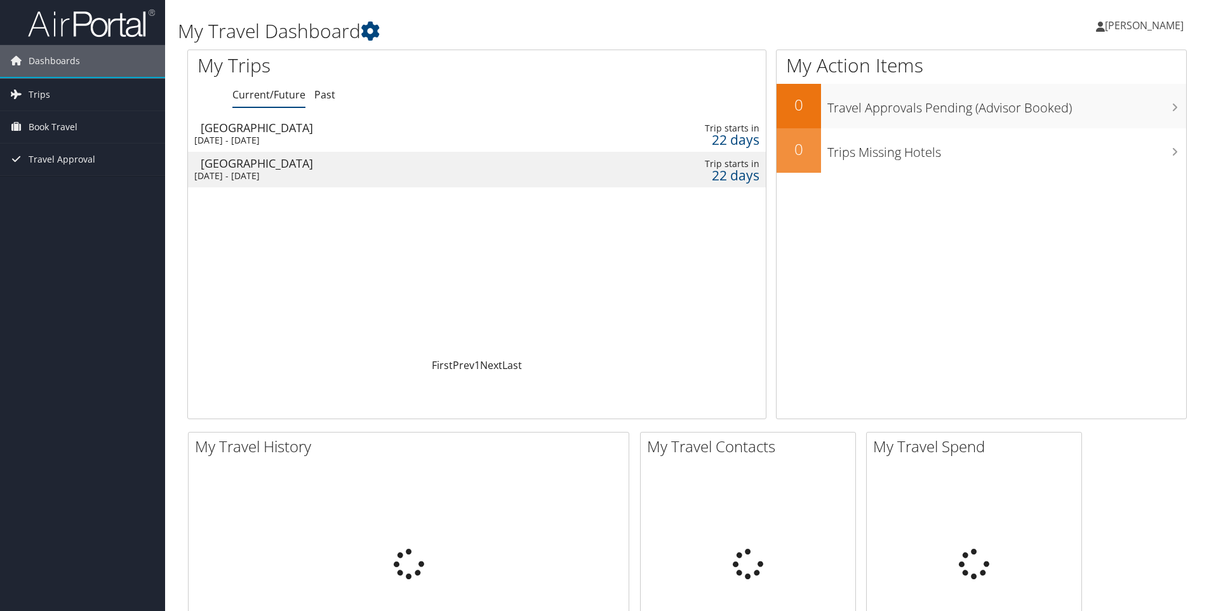 The height and width of the screenshot is (611, 1209). I want to click on span: Dashboards, so click(54, 61).